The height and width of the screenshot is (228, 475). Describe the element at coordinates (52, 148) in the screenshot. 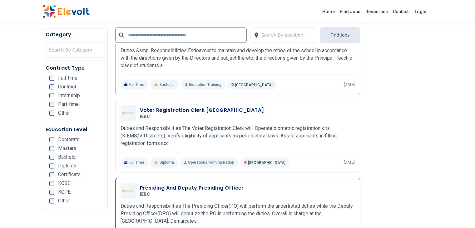

I see `input: Masters` at that location.